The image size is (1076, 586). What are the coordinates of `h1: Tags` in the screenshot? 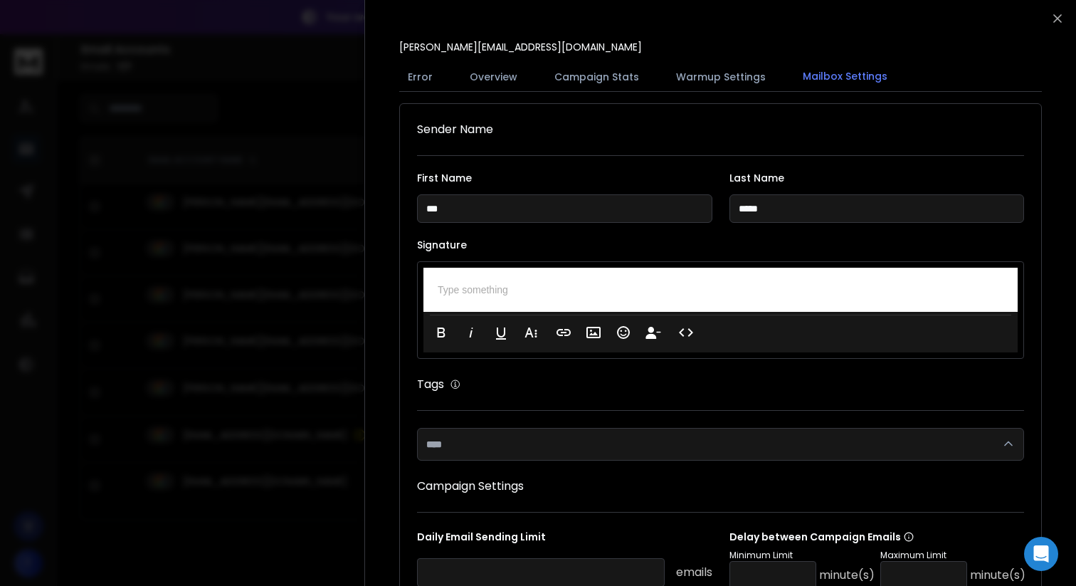 It's located at (430, 384).